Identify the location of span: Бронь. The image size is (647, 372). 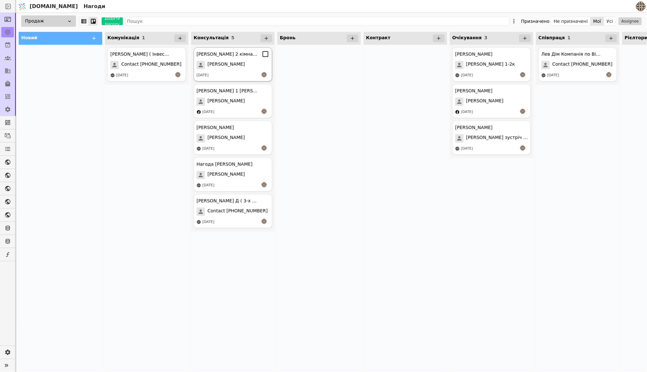
(288, 38).